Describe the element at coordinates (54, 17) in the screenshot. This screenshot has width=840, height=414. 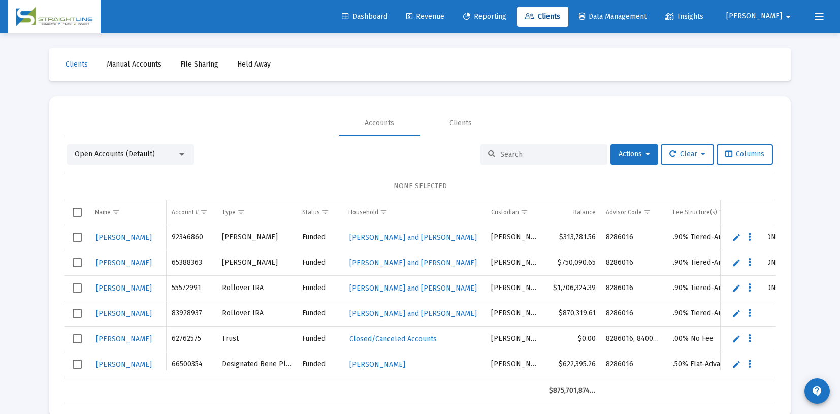
I see `img: Dashboard` at that location.